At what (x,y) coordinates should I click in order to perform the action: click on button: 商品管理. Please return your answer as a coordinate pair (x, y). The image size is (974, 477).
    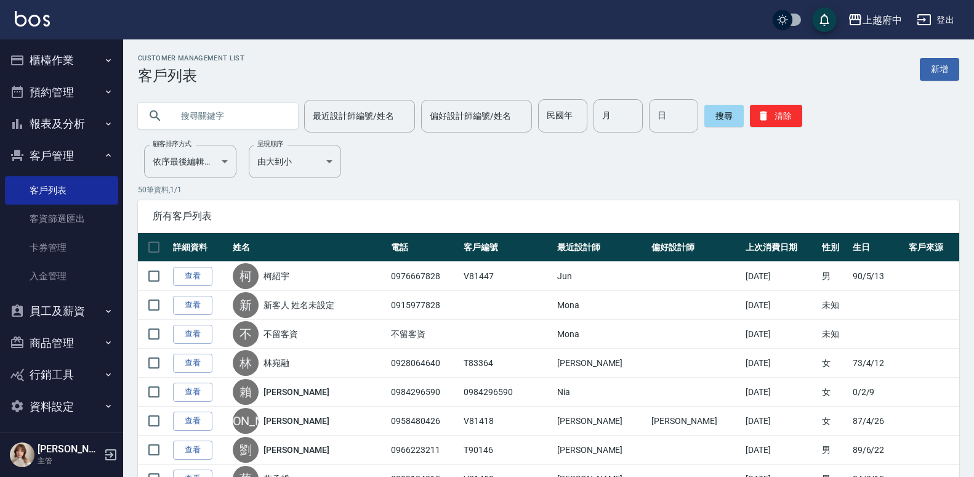
    Looking at the image, I should click on (62, 343).